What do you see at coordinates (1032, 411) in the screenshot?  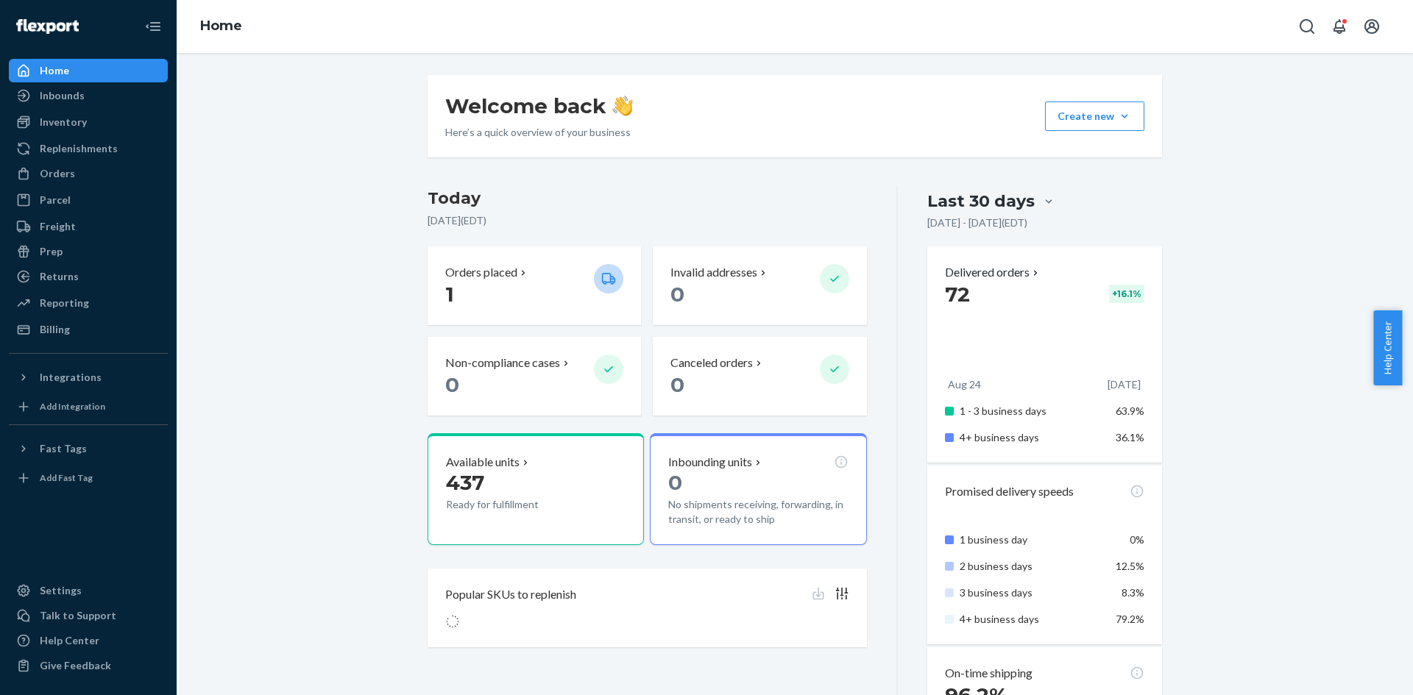 I see `p: 1 - 3 business days` at bounding box center [1032, 411].